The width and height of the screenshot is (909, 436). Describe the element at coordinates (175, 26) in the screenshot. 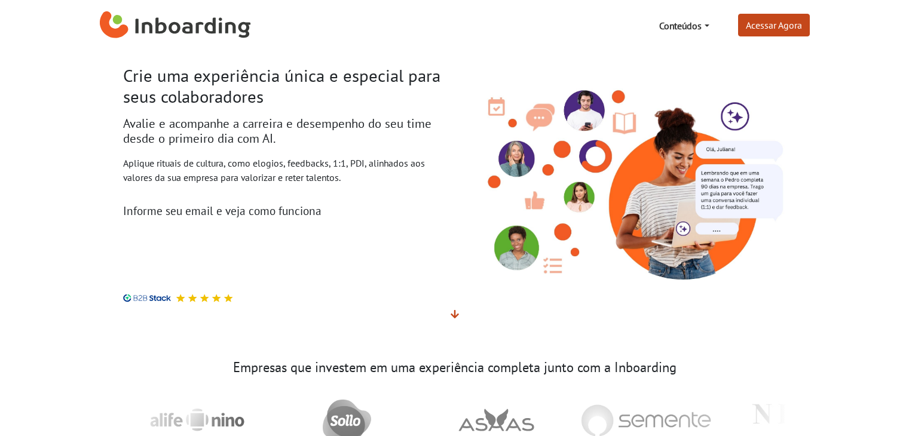

I see `img: Inboarding Home` at that location.